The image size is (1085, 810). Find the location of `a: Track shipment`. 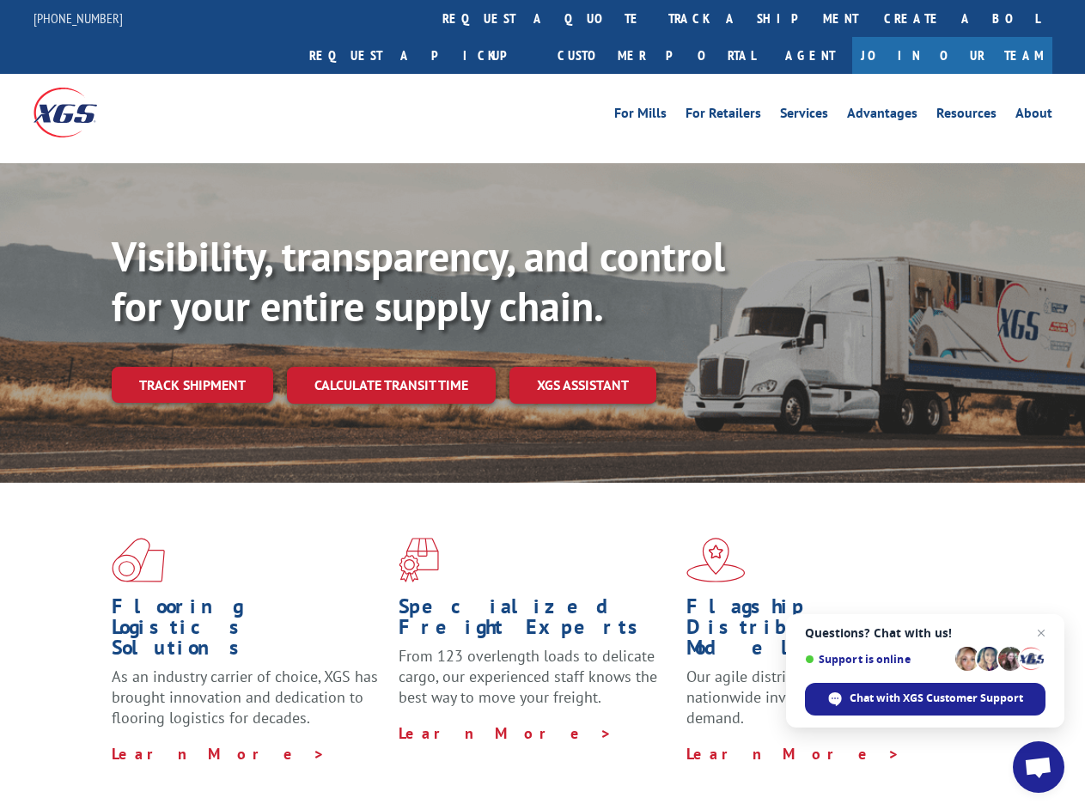

a: Track shipment is located at coordinates (192, 385).